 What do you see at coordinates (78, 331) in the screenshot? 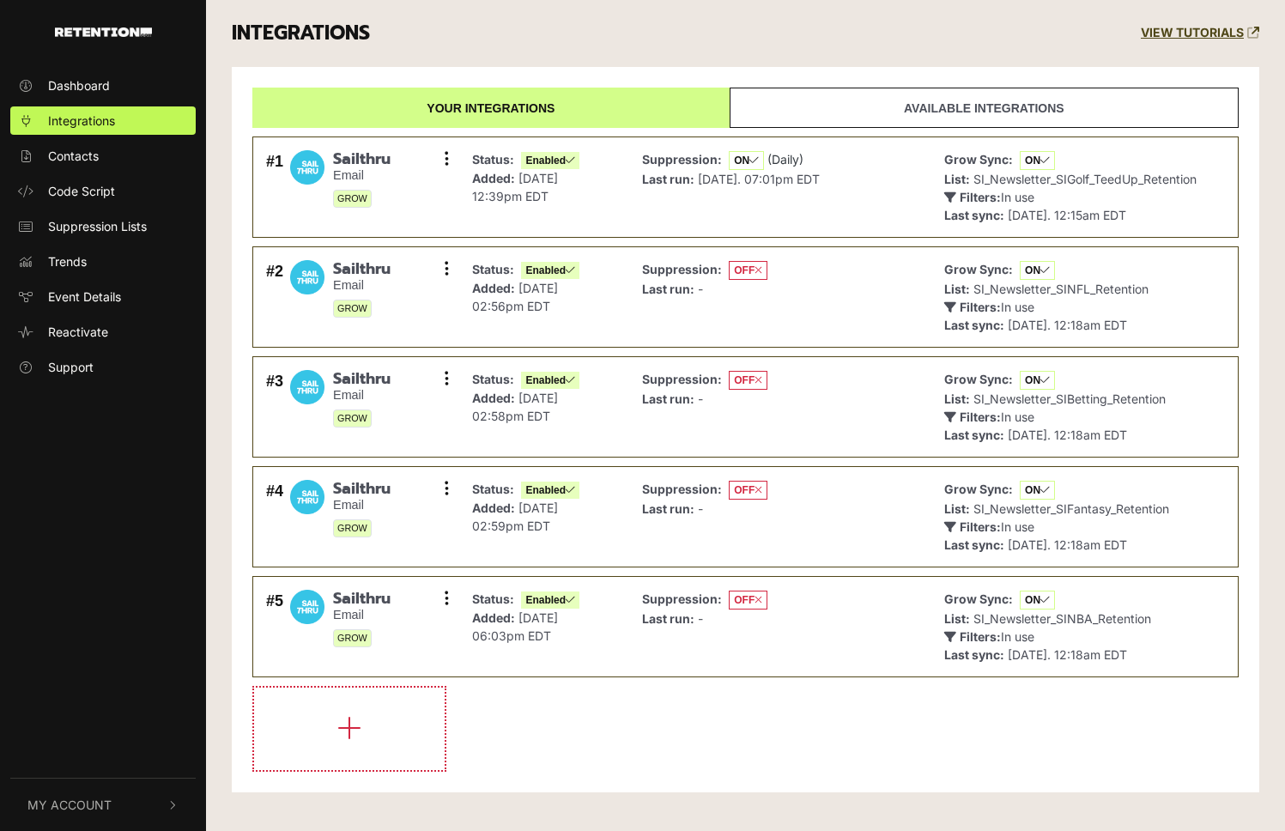
I see `span: Reactivate` at bounding box center [78, 331].